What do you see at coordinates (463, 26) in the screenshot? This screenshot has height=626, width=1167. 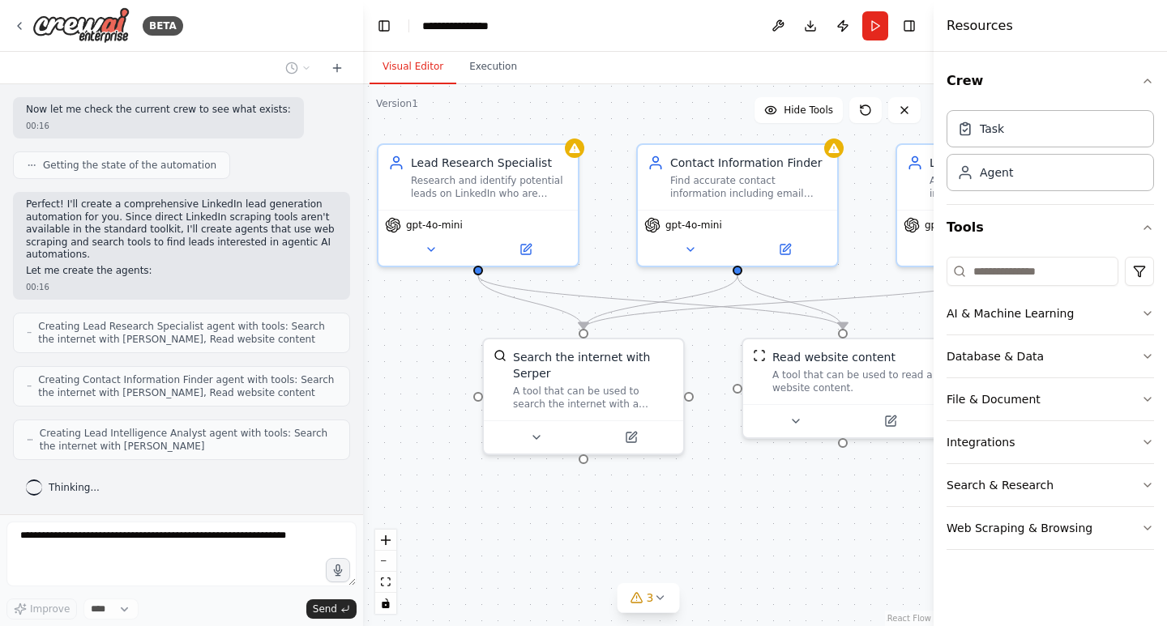 I see `nav: breadcrumb` at bounding box center [463, 26].